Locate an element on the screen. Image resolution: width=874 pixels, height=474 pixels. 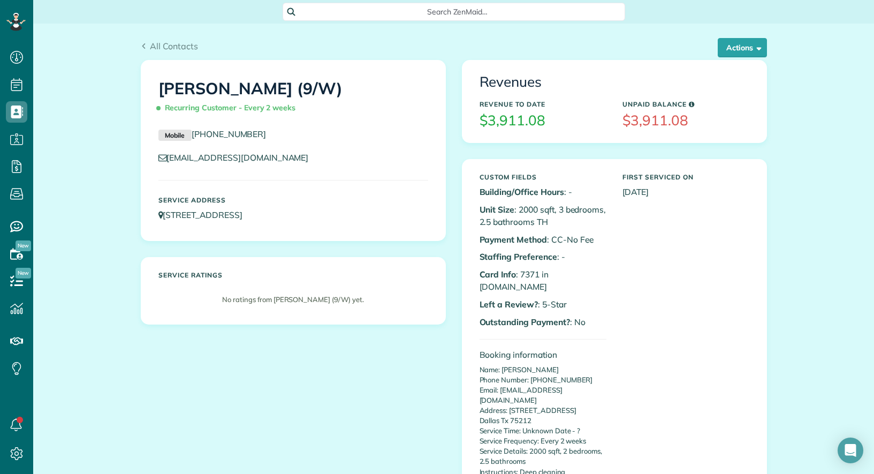
h5: Custom Fields is located at coordinates (543, 177).